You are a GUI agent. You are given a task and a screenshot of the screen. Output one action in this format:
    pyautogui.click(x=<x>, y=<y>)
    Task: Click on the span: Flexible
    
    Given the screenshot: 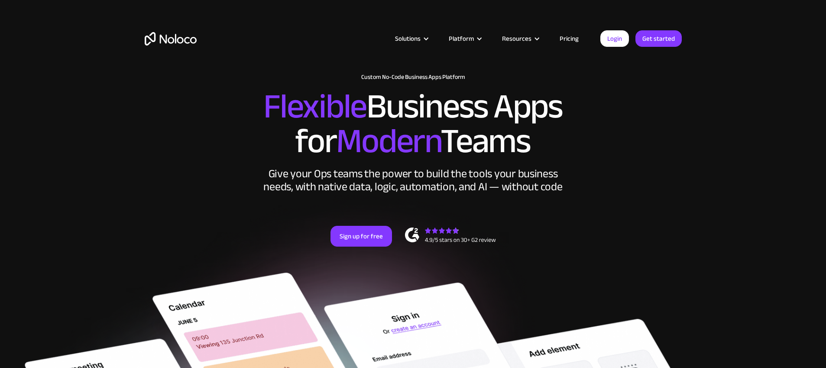 What is the action you would take?
    pyautogui.click(x=315, y=106)
    